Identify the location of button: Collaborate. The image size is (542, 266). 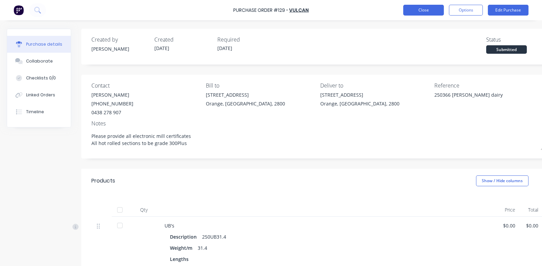
(39, 61).